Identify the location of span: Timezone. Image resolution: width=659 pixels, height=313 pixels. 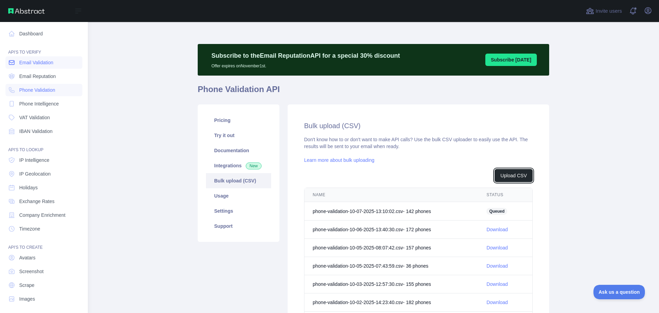
(30, 229).